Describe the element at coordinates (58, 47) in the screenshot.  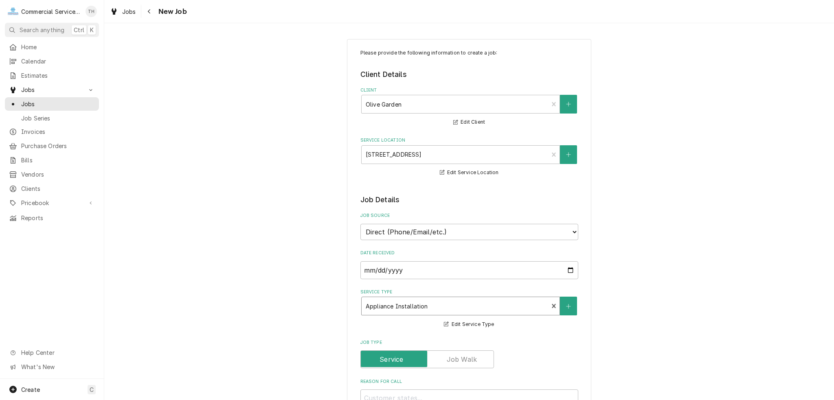
I see `span: Home` at that location.